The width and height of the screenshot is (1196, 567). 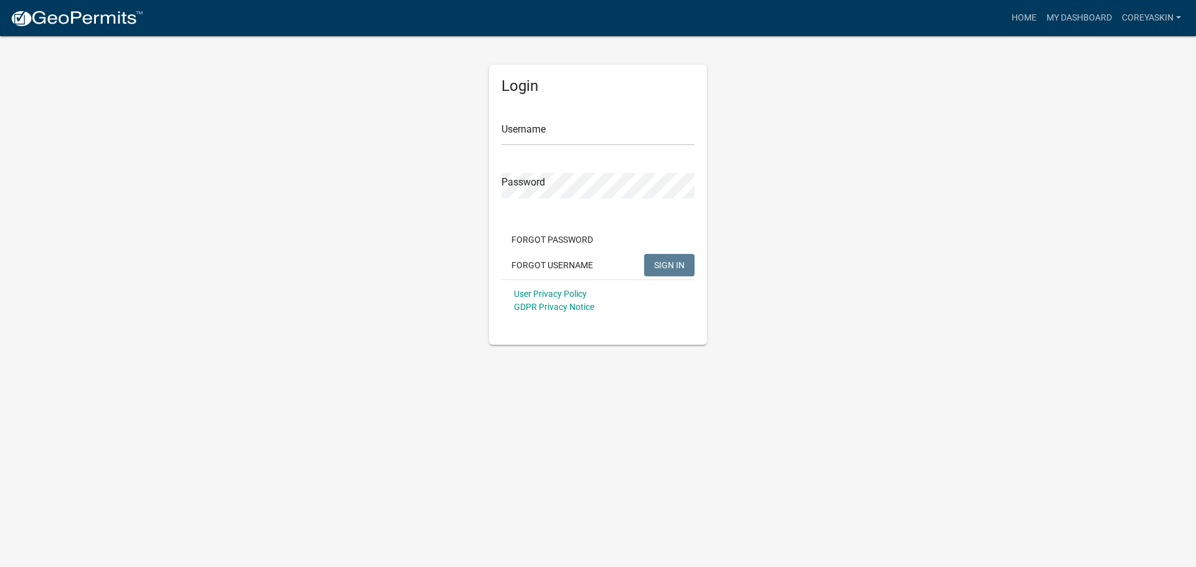 I want to click on span: SIGN IN, so click(x=669, y=265).